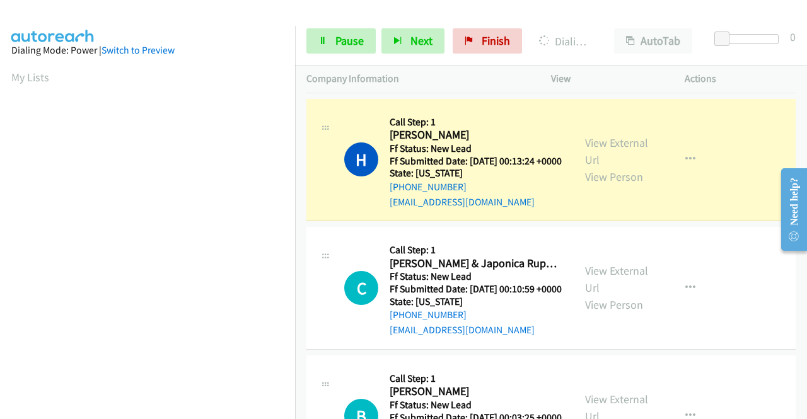  What do you see at coordinates (417, 79) in the screenshot?
I see `p: Company Information` at bounding box center [417, 79].